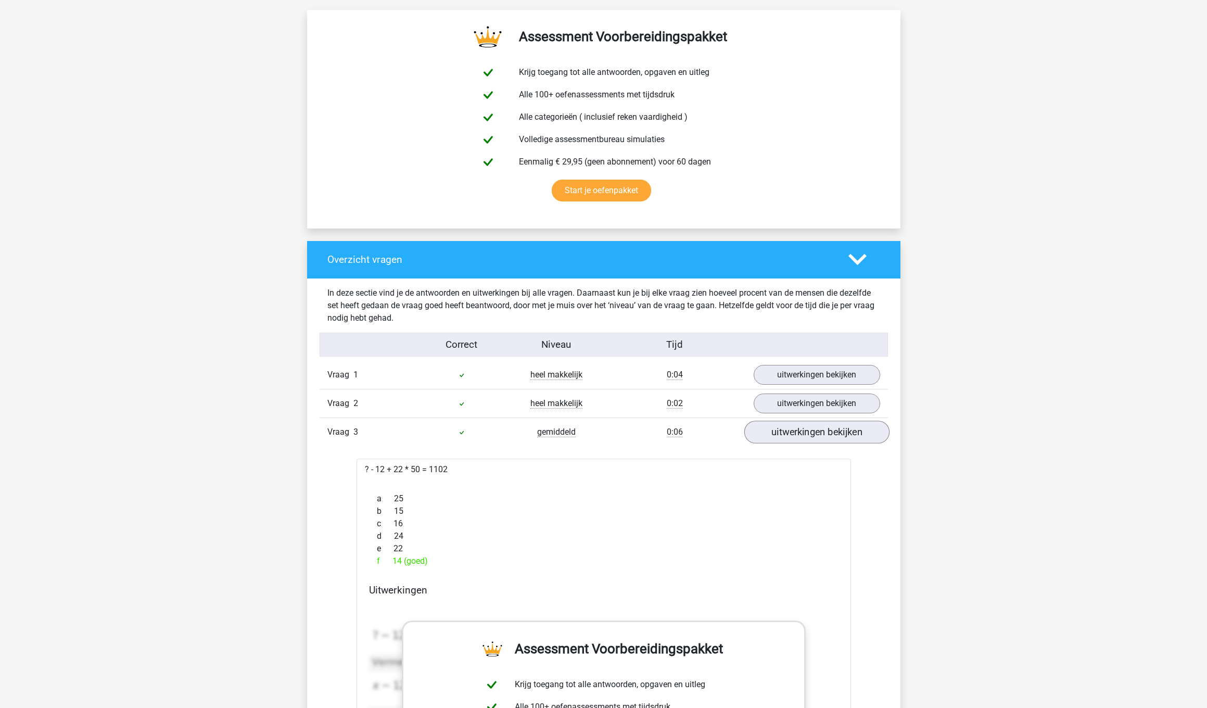  Describe the element at coordinates (675, 432) in the screenshot. I see `span: 0:06` at that location.